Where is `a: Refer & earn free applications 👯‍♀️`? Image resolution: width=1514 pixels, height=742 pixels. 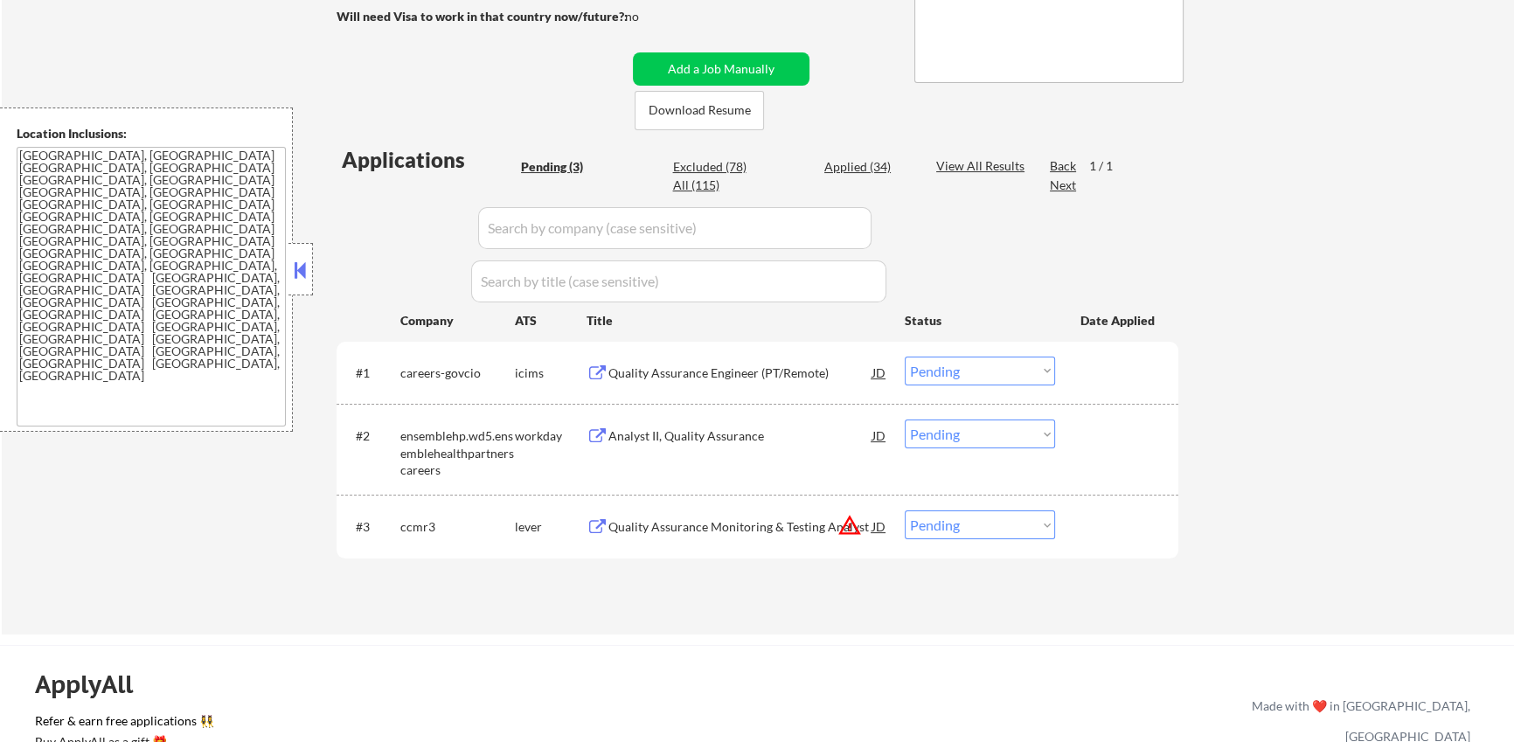
a: Refer & earn free applications 👯‍♀️ is located at coordinates (461, 724).